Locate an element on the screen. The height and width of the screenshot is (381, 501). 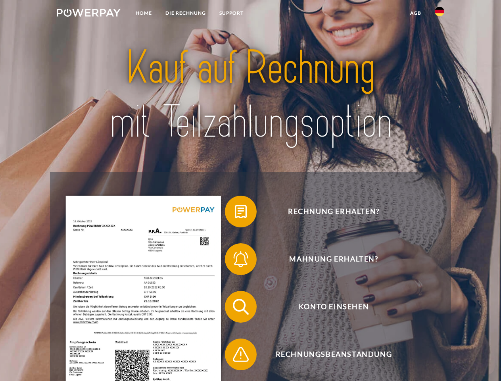
img: qb_search.svg is located at coordinates (241, 307).